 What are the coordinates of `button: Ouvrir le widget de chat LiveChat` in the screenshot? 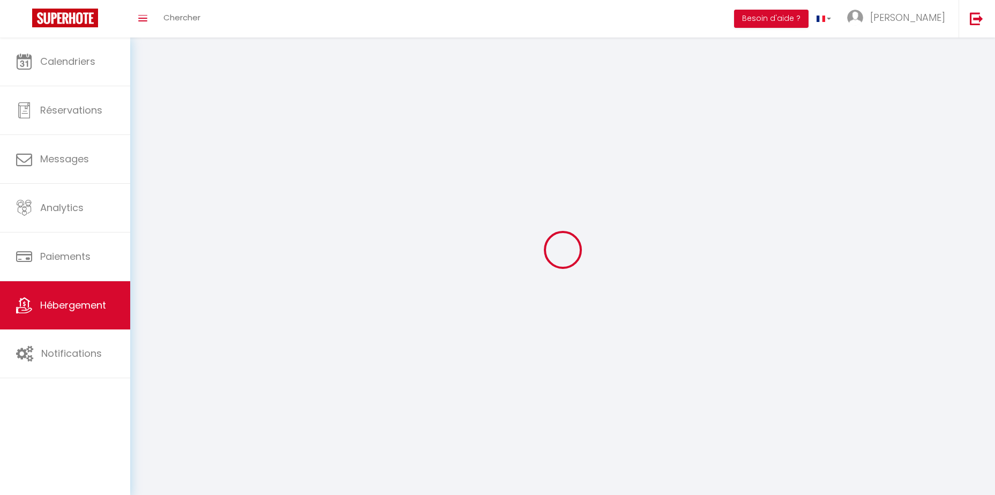 It's located at (25, 20).